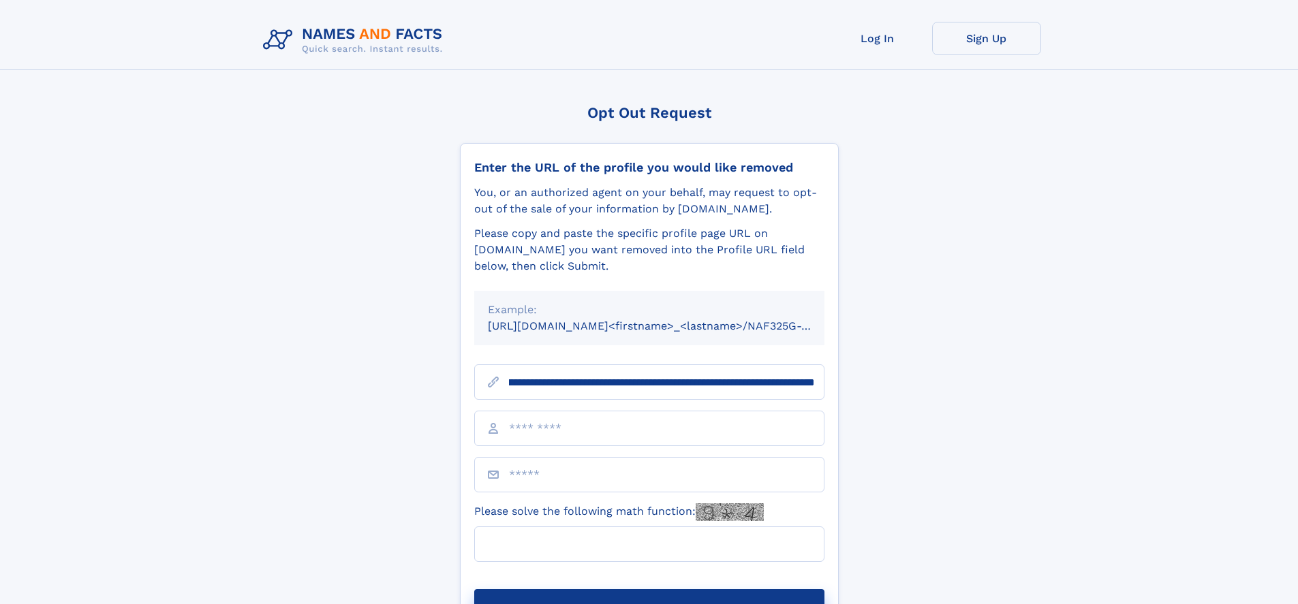  Describe the element at coordinates (878, 38) in the screenshot. I see `a: Log In` at that location.